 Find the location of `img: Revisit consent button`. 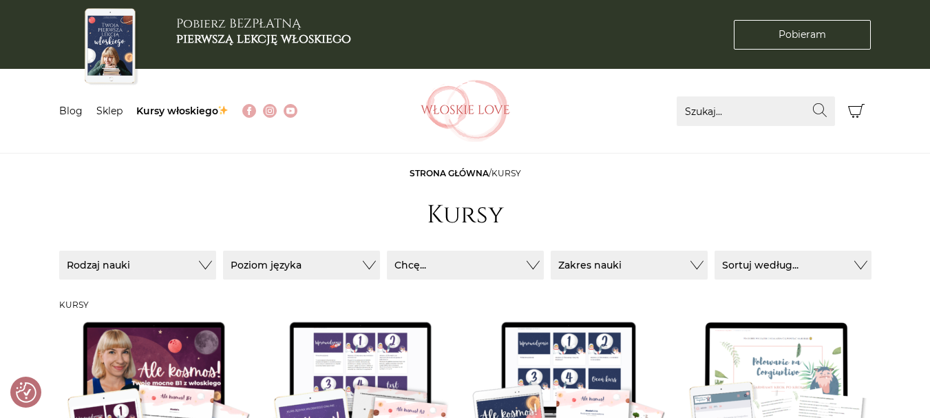

img: Revisit consent button is located at coordinates (26, 392).